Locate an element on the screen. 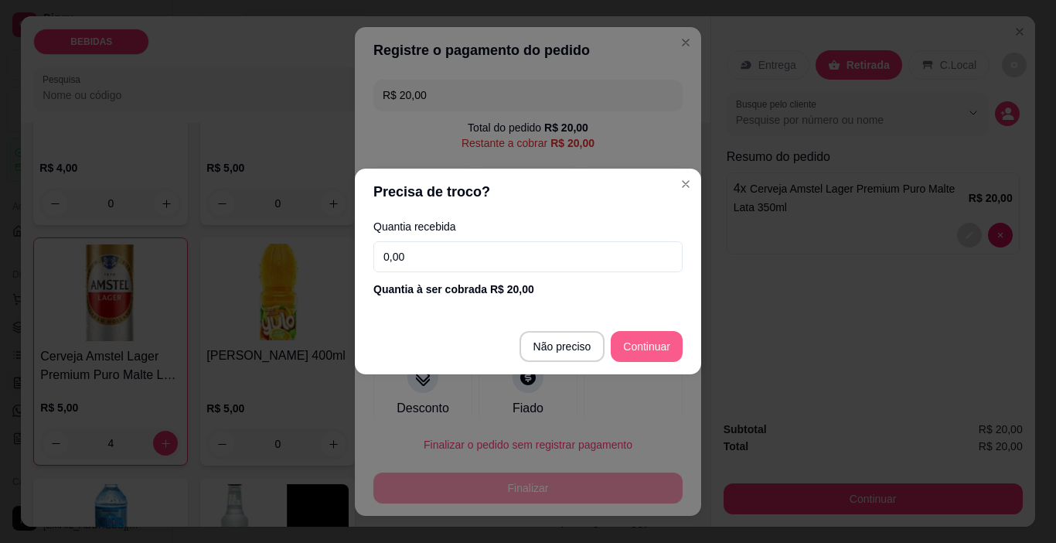 Image resolution: width=1056 pixels, height=543 pixels. button: Não preciso is located at coordinates (562, 346).